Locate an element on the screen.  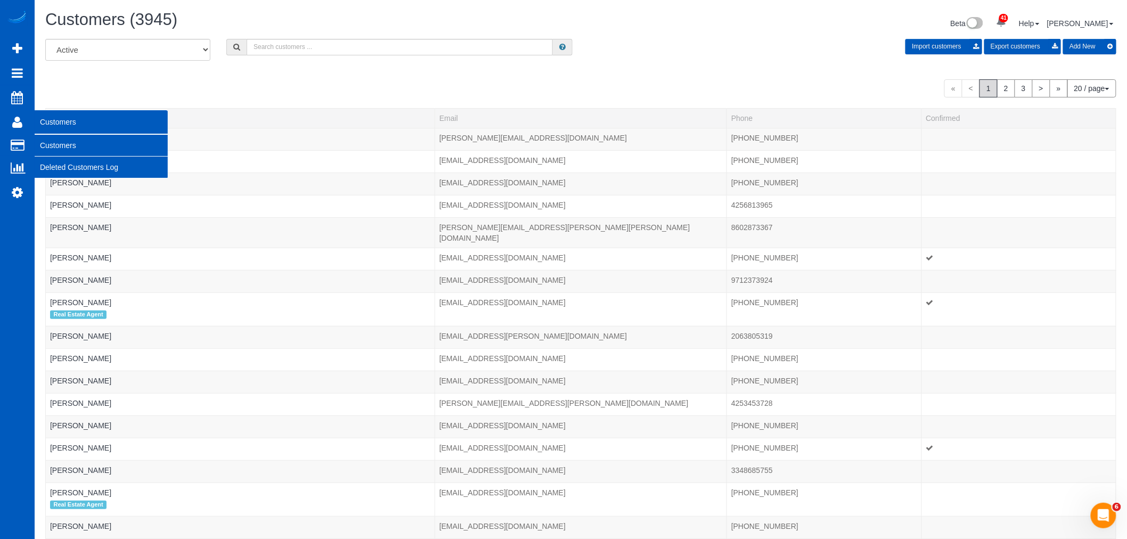
a: Deleted Customers Log is located at coordinates (101, 167).